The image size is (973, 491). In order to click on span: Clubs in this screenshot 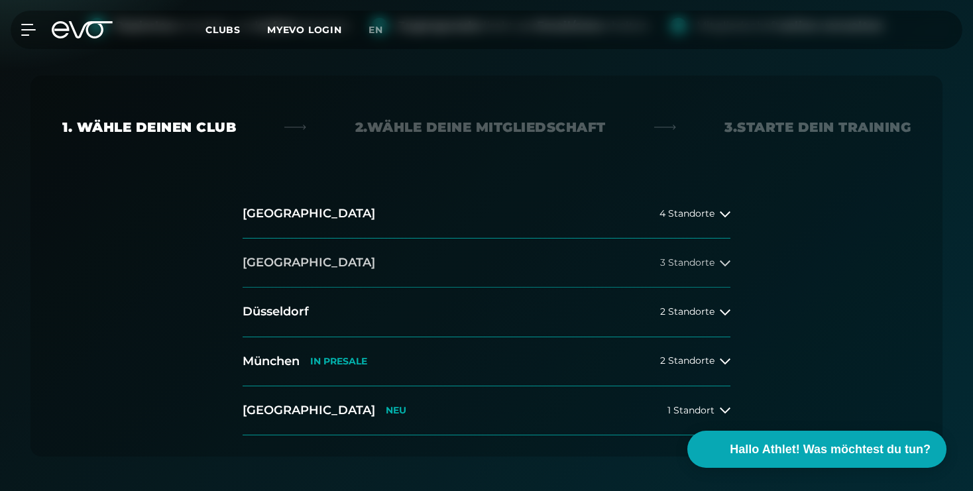, I will do `click(223, 30)`.